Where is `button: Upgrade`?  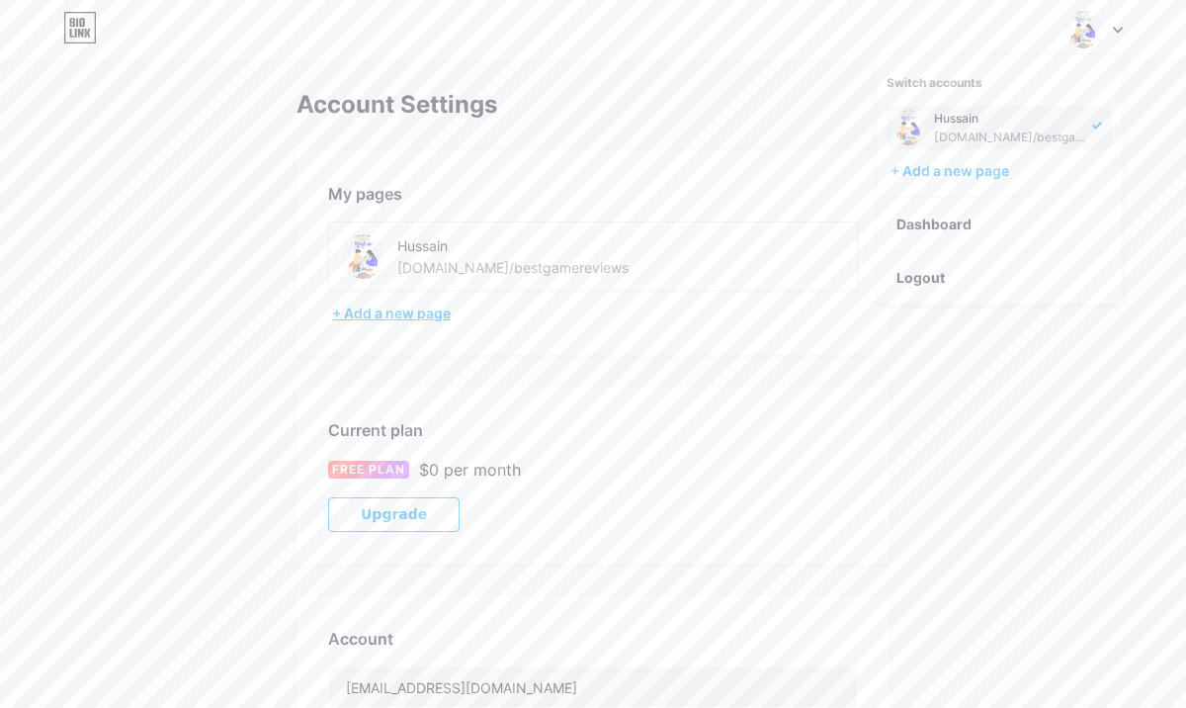
button: Upgrade is located at coordinates (394, 514).